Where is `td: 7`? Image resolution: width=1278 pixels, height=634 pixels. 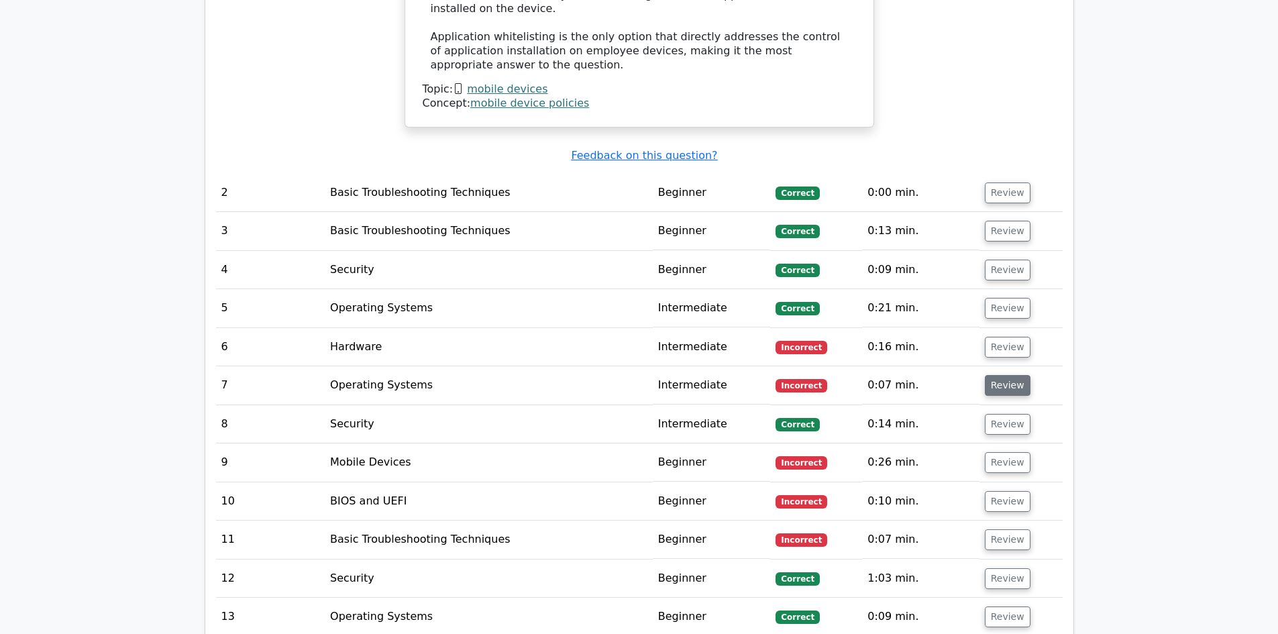
td: 7 is located at coordinates (270, 385).